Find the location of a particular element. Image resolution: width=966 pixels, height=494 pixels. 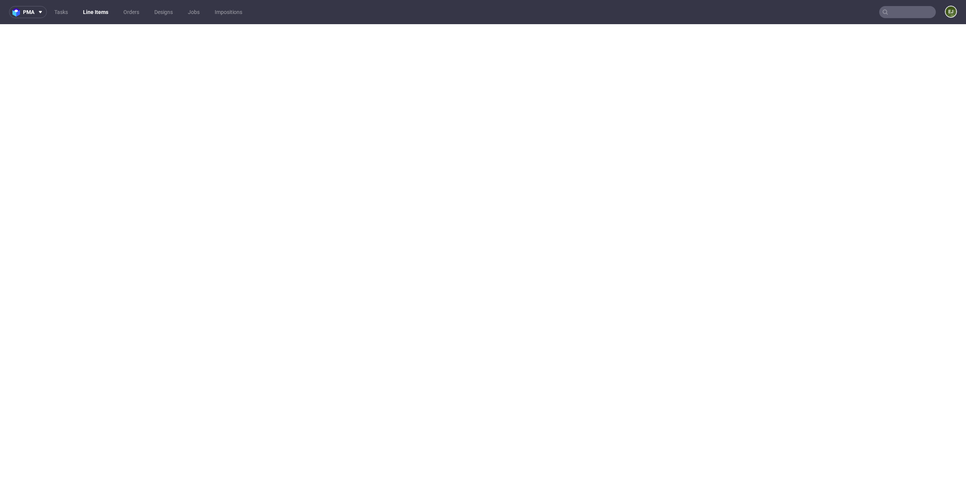

a: Line Items is located at coordinates (95, 12).